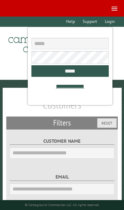  What do you see at coordinates (62, 141) in the screenshot?
I see `label: Customer Name` at bounding box center [62, 141].